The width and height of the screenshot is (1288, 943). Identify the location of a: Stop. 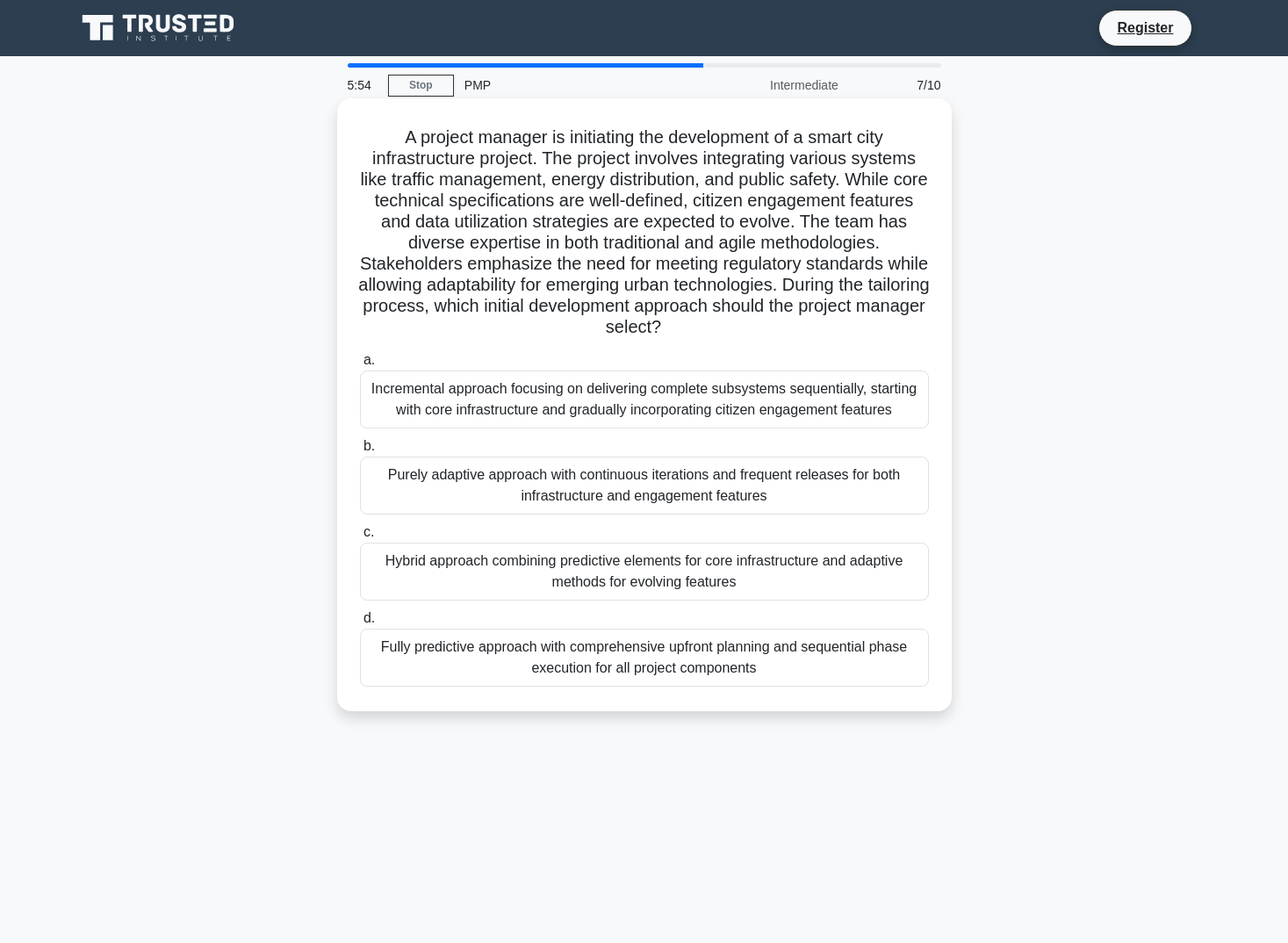
(421, 85).